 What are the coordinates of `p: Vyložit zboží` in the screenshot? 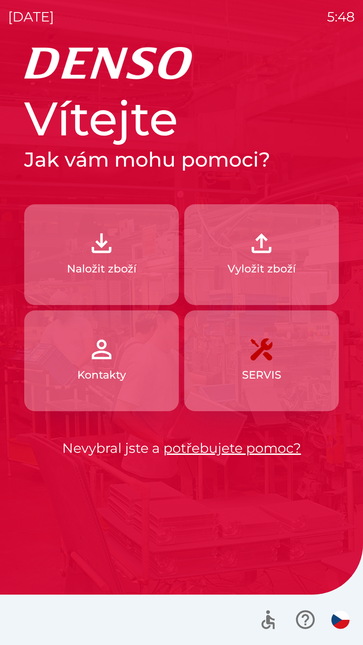 It's located at (261, 269).